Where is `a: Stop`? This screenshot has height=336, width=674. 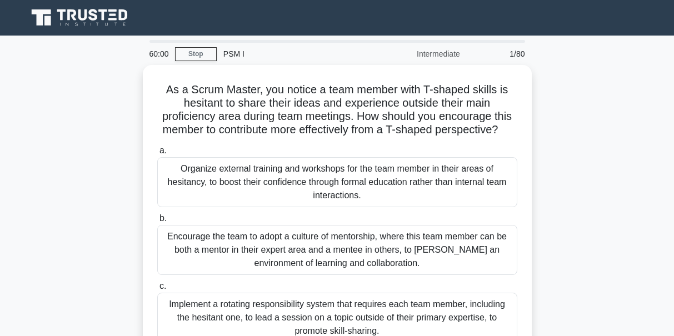 a: Stop is located at coordinates (196, 54).